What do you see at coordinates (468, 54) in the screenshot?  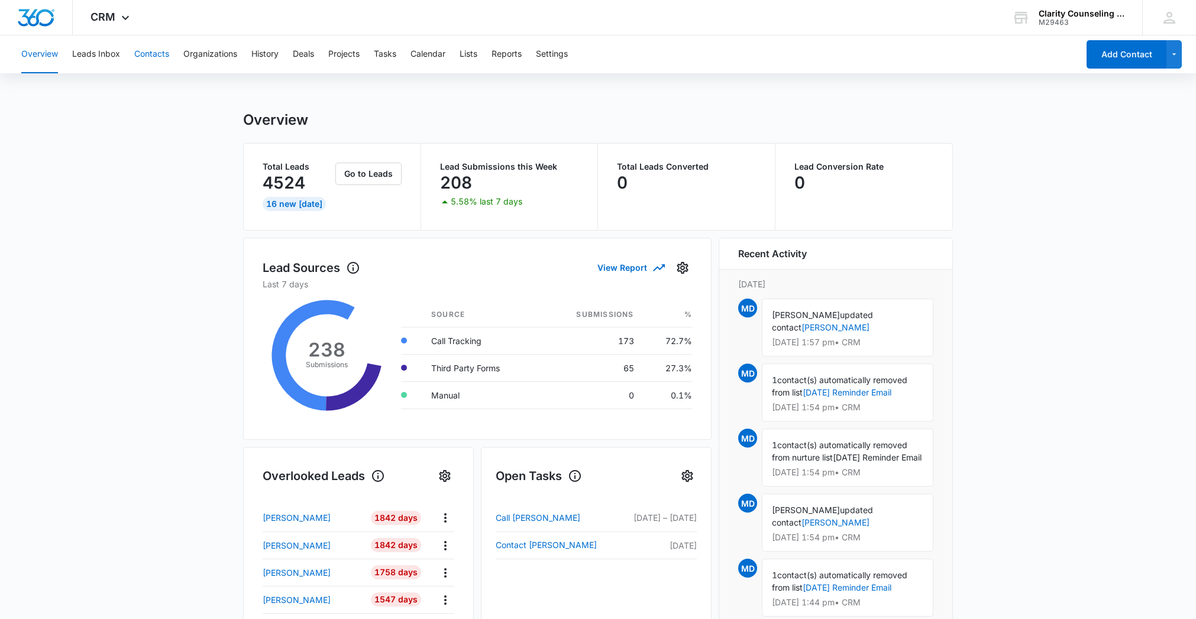 I see `button: Lists` at bounding box center [468, 54].